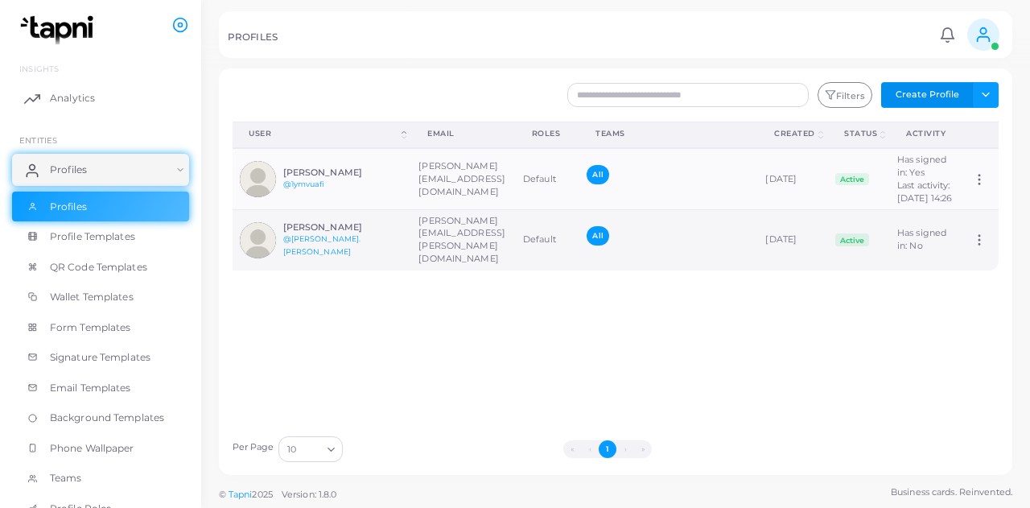 The width and height of the screenshot is (1030, 508). Describe the element at coordinates (107, 417) in the screenshot. I see `span: Background Templates` at that location.